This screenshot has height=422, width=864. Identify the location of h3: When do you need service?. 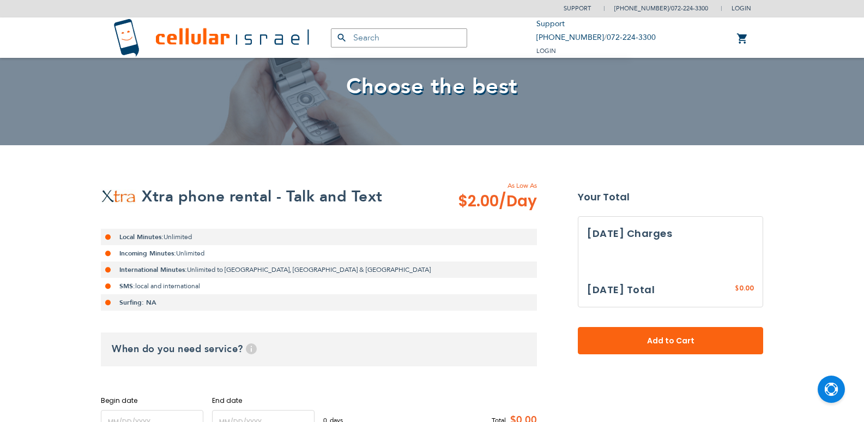
(319, 349).